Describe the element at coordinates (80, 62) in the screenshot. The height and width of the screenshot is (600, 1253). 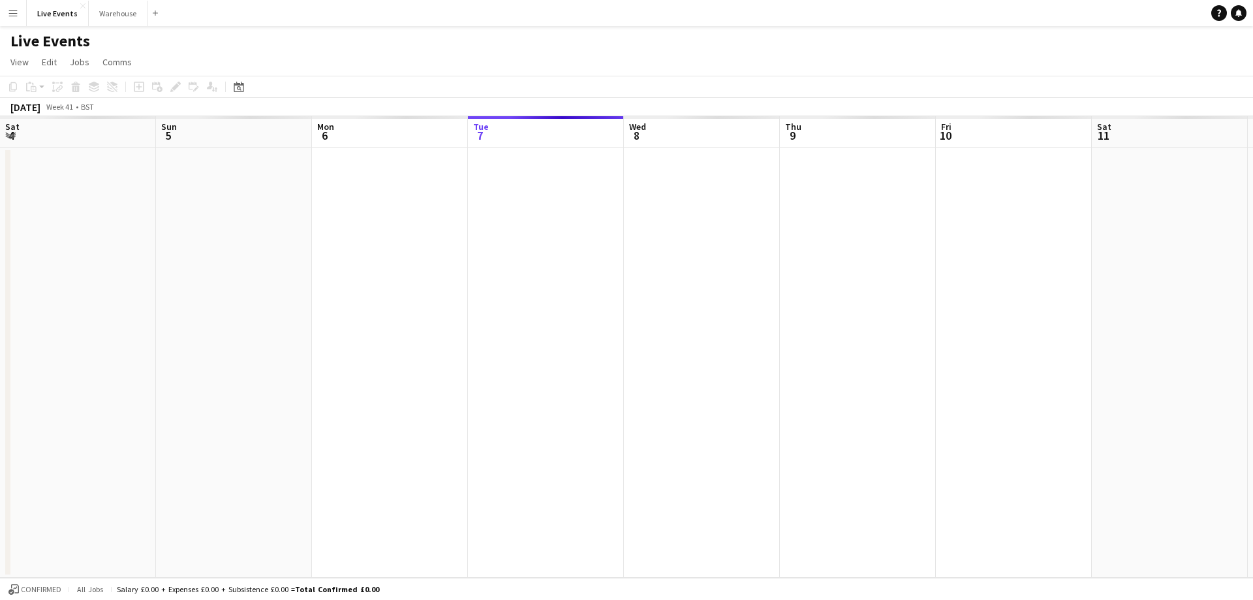
I see `a: Jobs` at that location.